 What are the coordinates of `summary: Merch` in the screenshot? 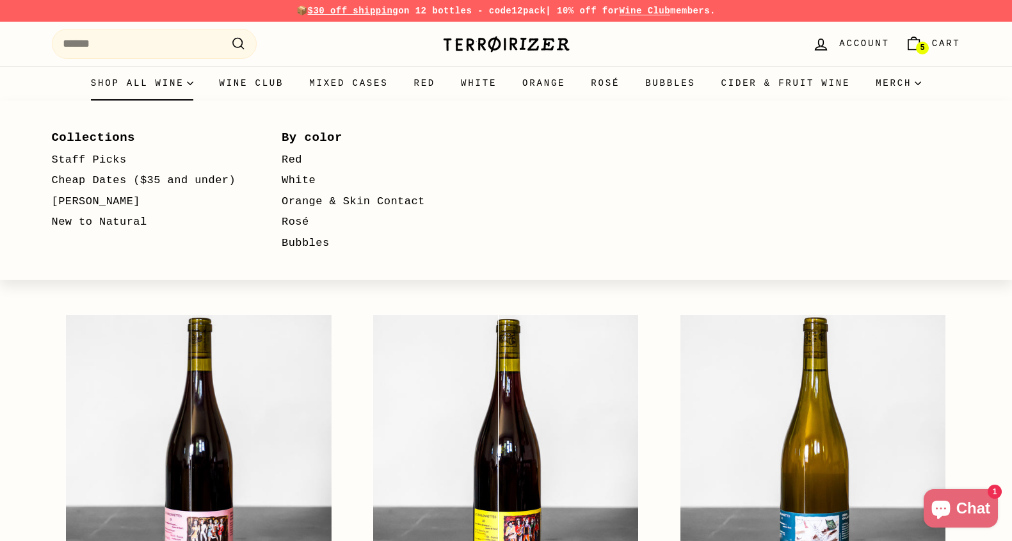 It's located at (898, 83).